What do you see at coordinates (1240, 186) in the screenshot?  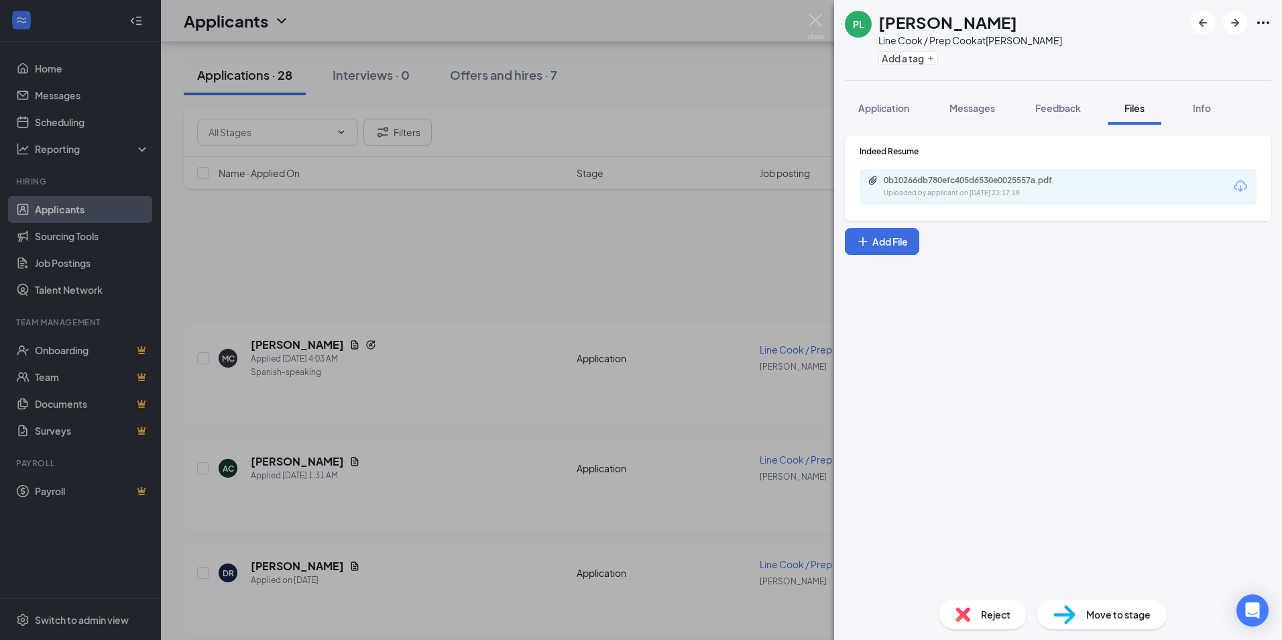 I see `a: Download` at bounding box center [1240, 186].